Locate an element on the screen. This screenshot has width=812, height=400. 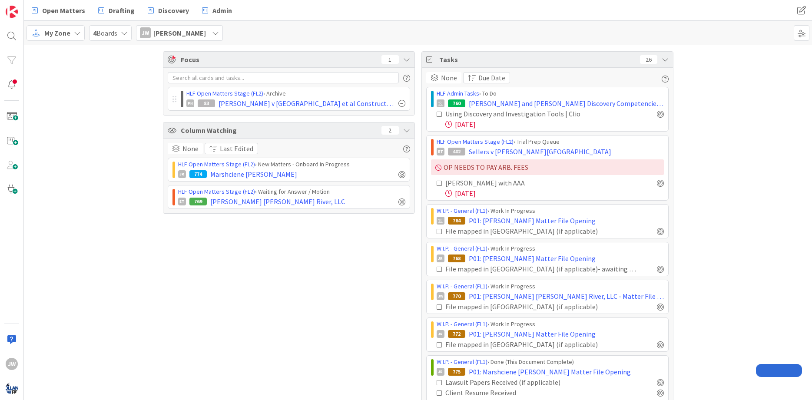
span: Open Matters is located at coordinates (63, 10).